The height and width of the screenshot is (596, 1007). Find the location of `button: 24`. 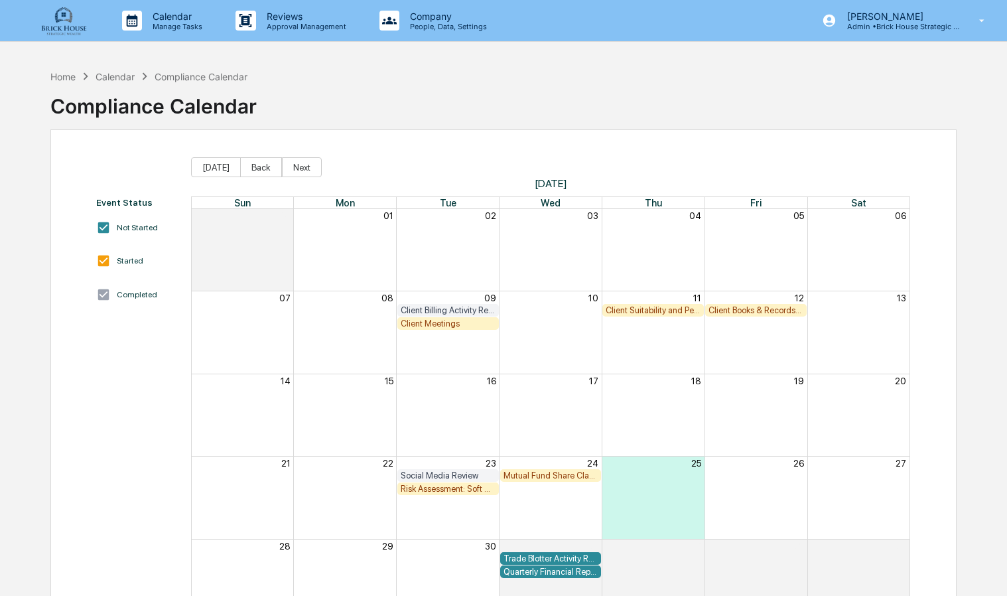

button: 24 is located at coordinates (592, 463).